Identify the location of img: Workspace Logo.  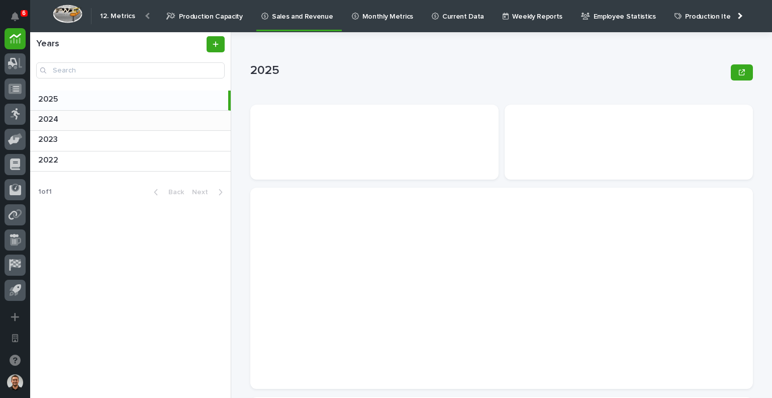
(67, 14).